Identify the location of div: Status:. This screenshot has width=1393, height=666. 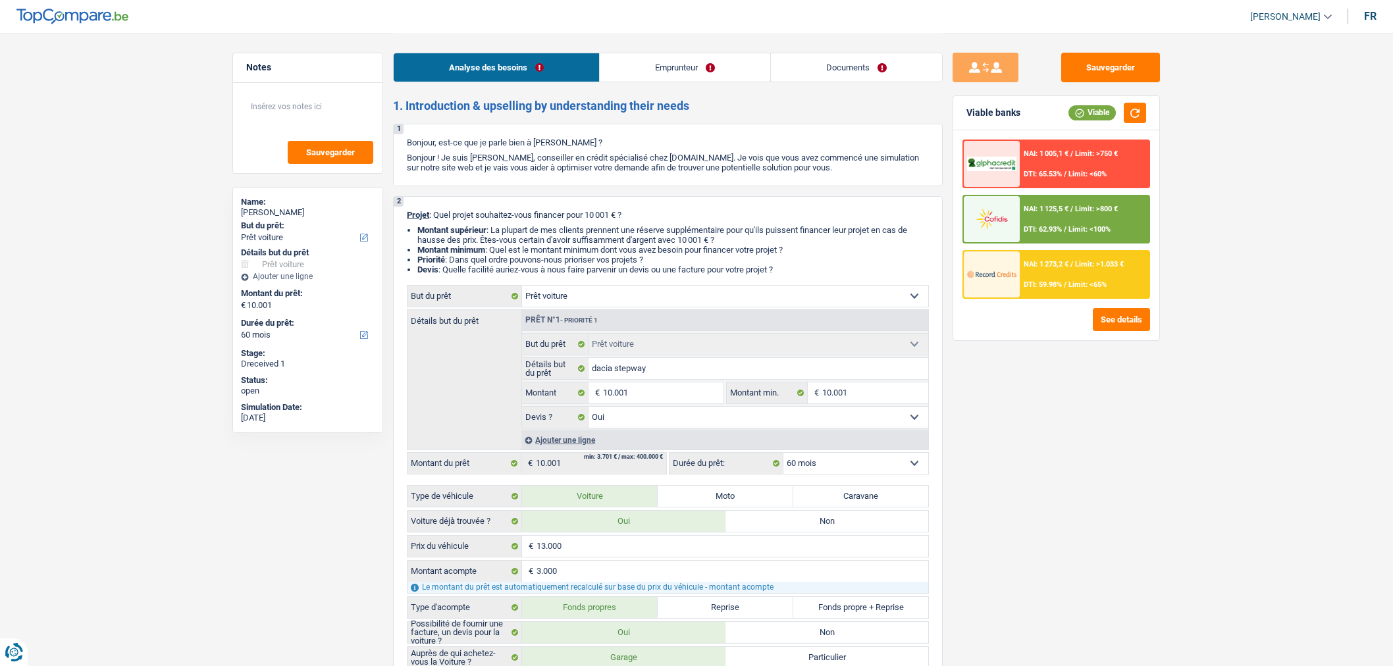
(307, 381).